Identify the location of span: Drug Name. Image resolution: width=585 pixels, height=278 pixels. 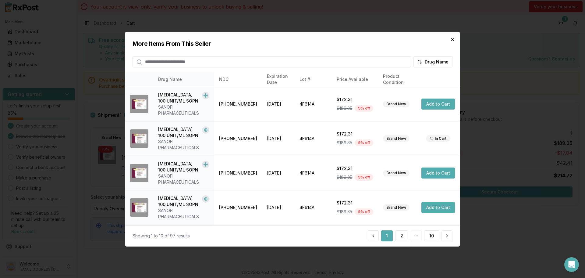
(437, 62).